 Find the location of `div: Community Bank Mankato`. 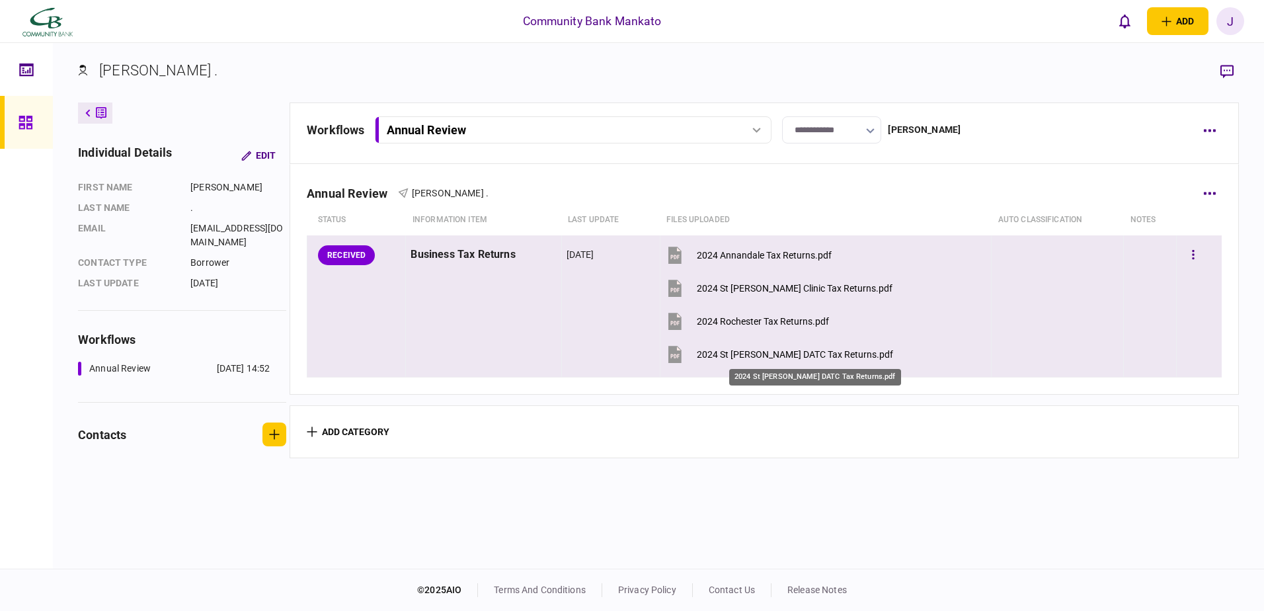

div: Community Bank Mankato is located at coordinates (592, 21).